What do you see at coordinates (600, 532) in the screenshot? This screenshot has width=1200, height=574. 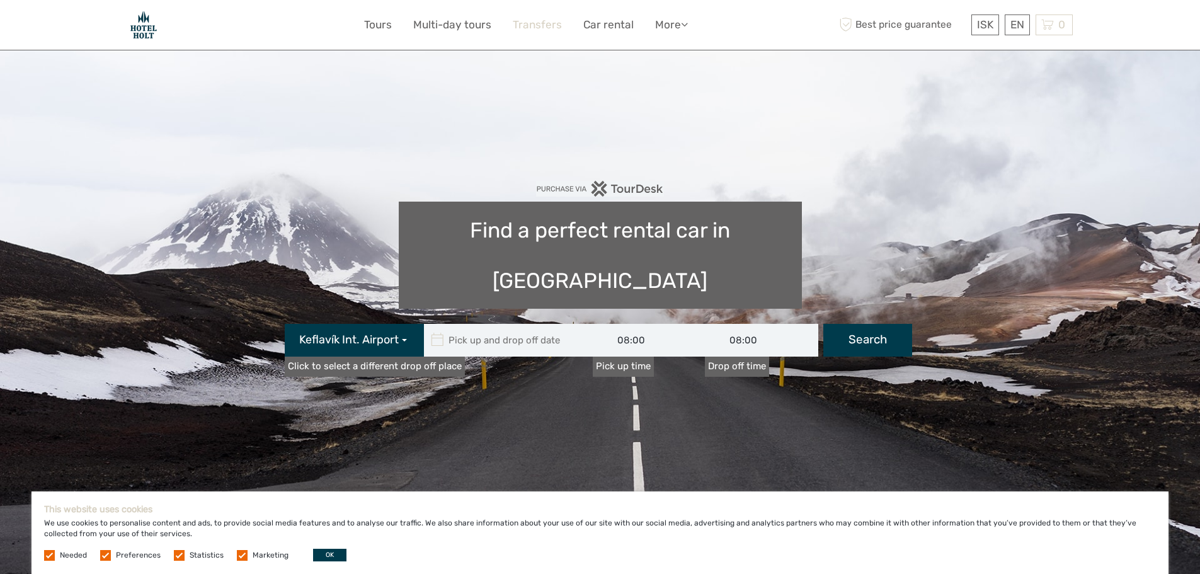 I see `div: We use cookies to personalise content and ads, to provide social media features and to analyse ou...` at bounding box center [600, 532].